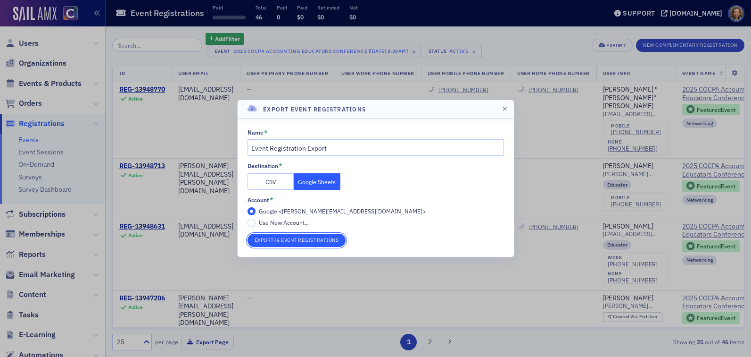 This screenshot has width=751, height=357. Describe the element at coordinates (258, 200) in the screenshot. I see `div: Account` at that location.